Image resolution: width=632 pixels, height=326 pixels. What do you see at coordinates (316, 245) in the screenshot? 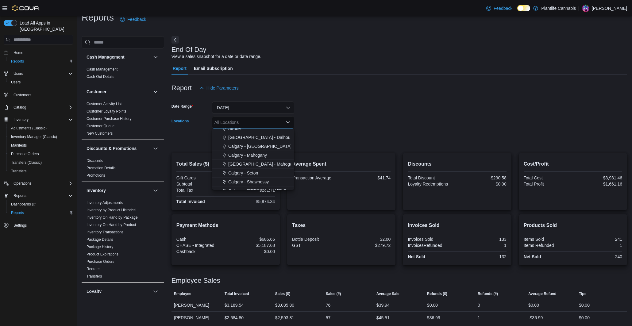
I see `div: GST` at bounding box center [316, 245].